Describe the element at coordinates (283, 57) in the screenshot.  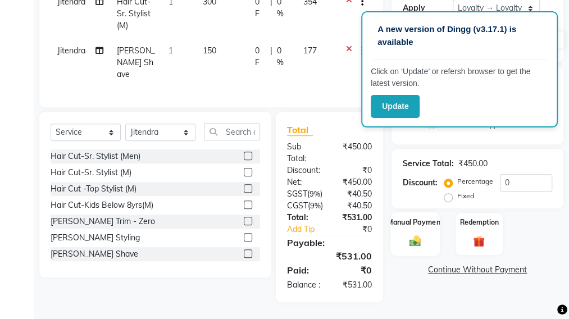
I see `span: 0 %` at that location.